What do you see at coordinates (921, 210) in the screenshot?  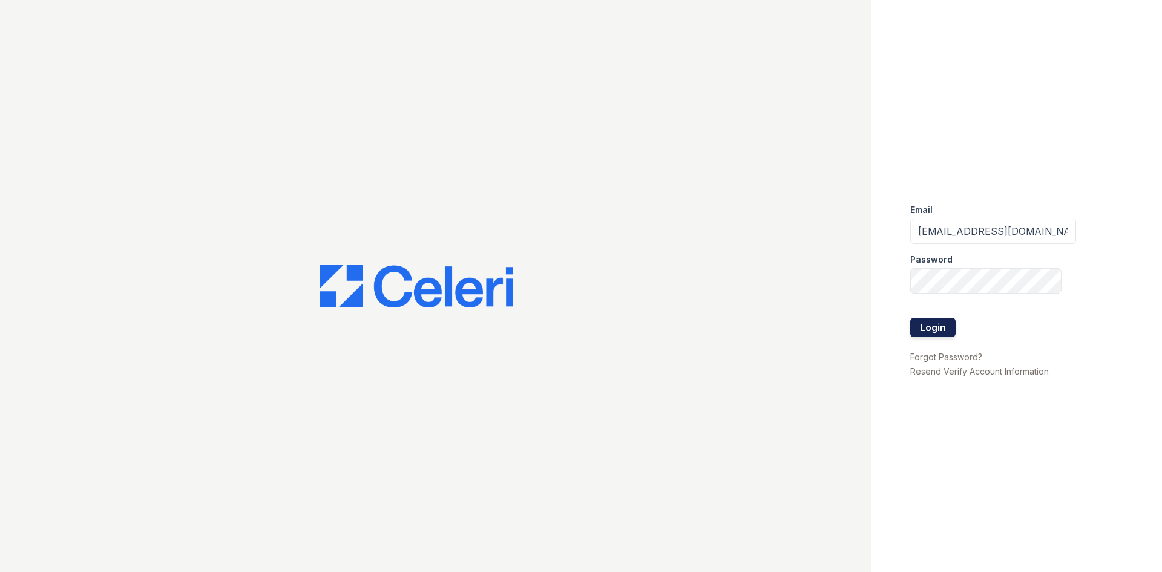 I see `label: Email` at bounding box center [921, 210].